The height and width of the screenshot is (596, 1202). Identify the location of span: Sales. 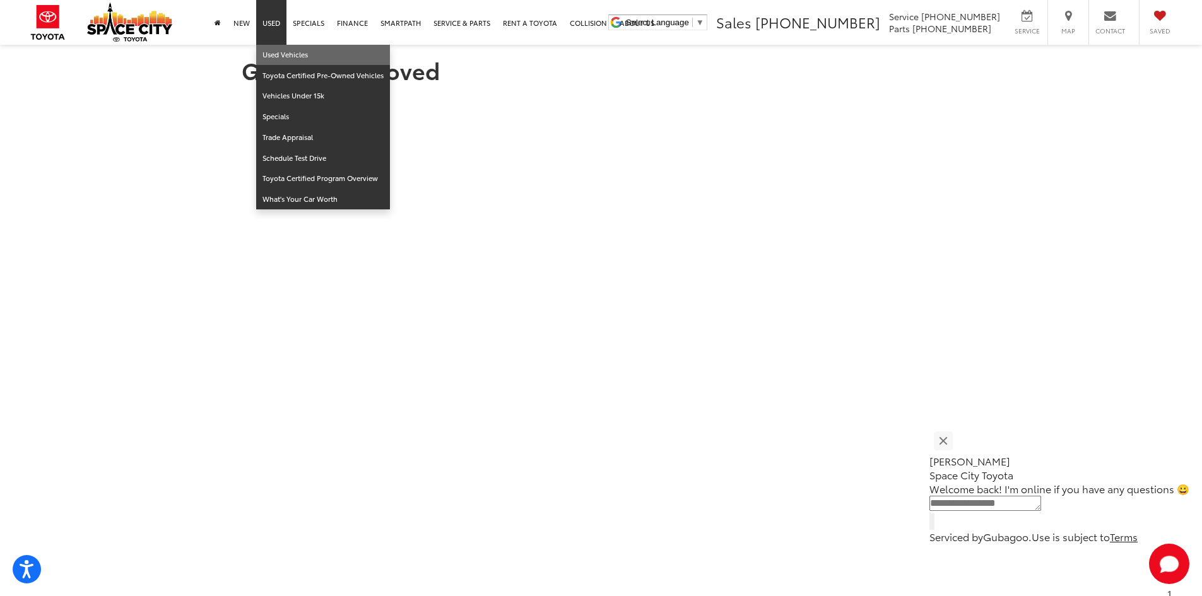
(734, 22).